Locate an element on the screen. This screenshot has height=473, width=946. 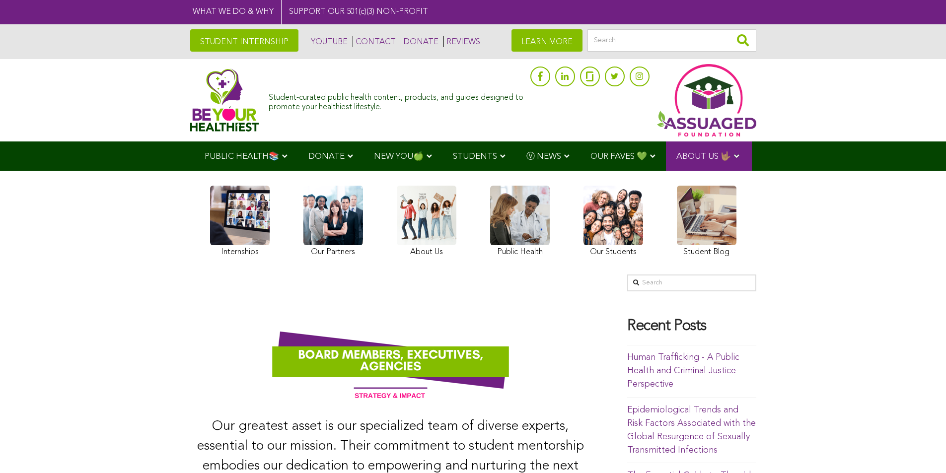
div: Student-curated public health content, products, and guides designed to promote your healthiest l... is located at coordinates (397, 100).